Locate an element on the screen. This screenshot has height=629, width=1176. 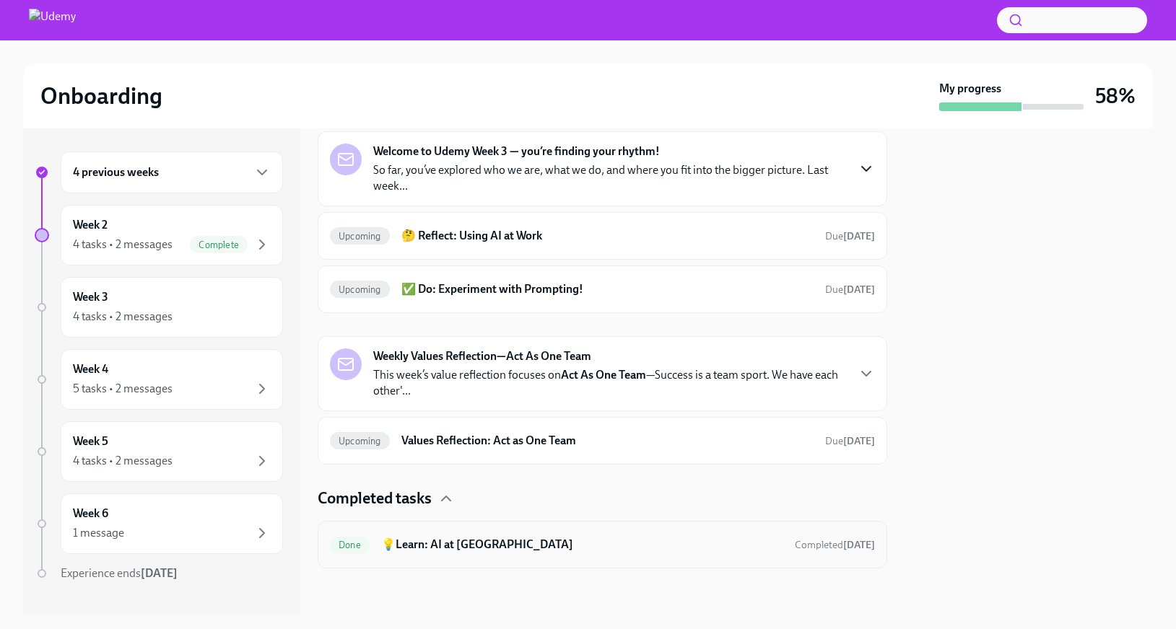
a: Week 61 message is located at coordinates (159, 524).